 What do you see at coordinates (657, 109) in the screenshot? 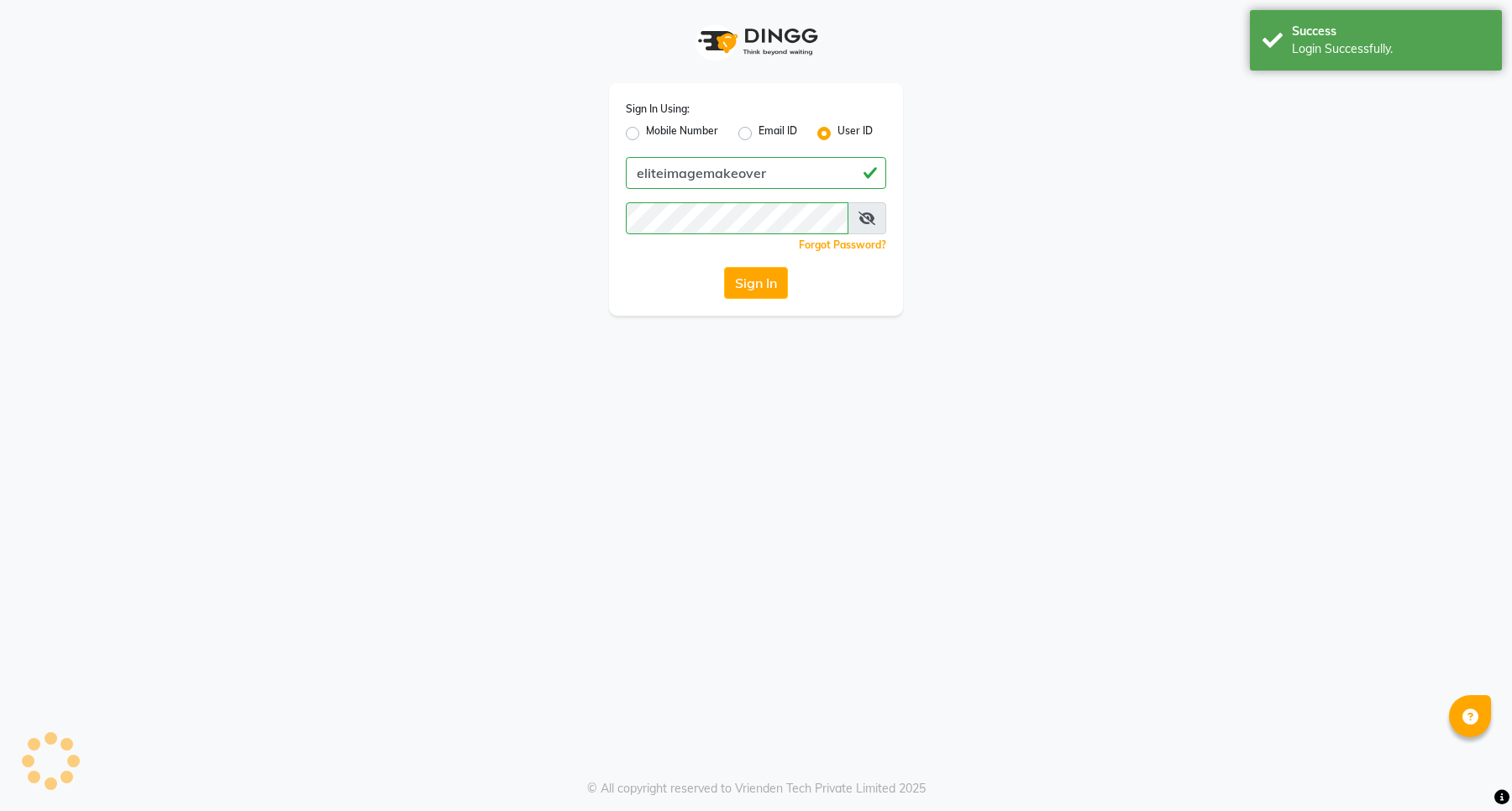
I see `label: Sign In Using:` at bounding box center [657, 109].